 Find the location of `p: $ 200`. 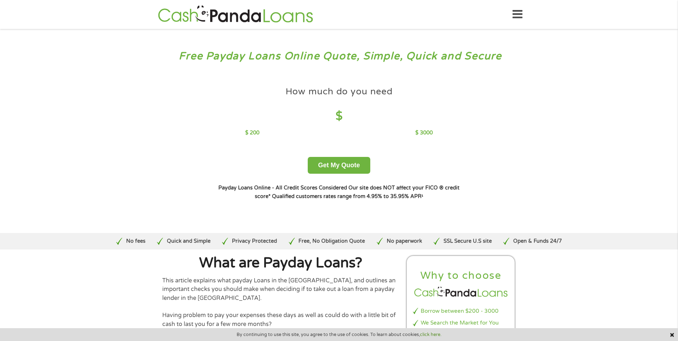

p: $ 200 is located at coordinates (252, 133).